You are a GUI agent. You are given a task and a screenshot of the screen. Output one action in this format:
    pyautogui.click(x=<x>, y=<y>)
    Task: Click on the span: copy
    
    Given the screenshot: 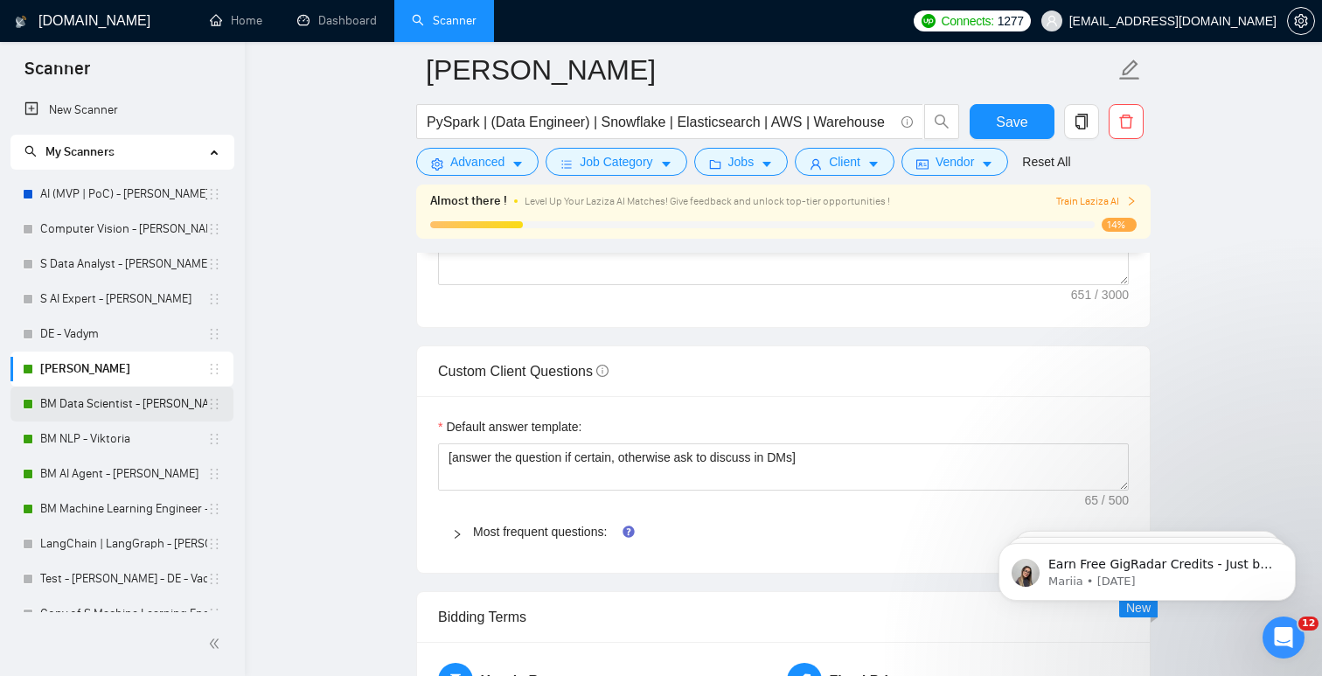 What is the action you would take?
    pyautogui.click(x=1081, y=121)
    